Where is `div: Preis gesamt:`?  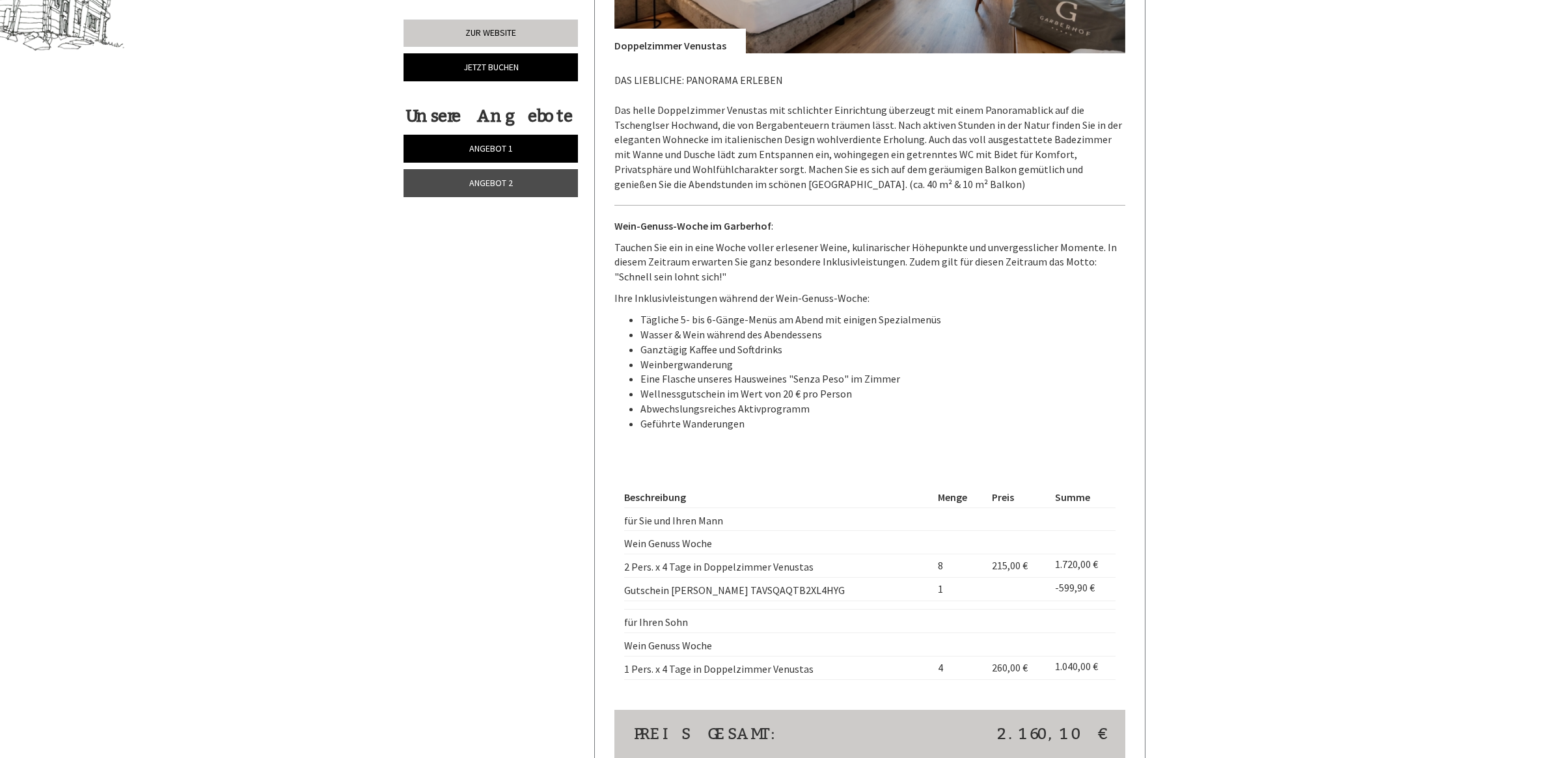
div: Preis gesamt: is located at coordinates (747, 734).